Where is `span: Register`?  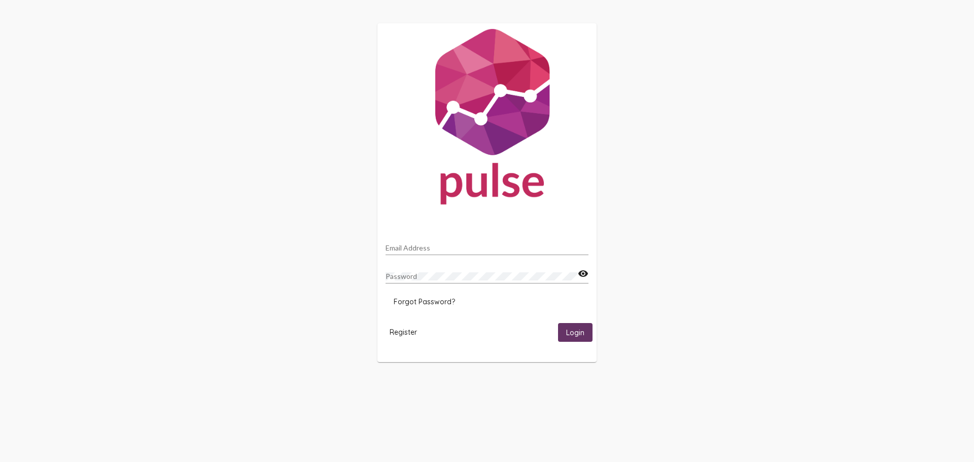
span: Register is located at coordinates (403, 332).